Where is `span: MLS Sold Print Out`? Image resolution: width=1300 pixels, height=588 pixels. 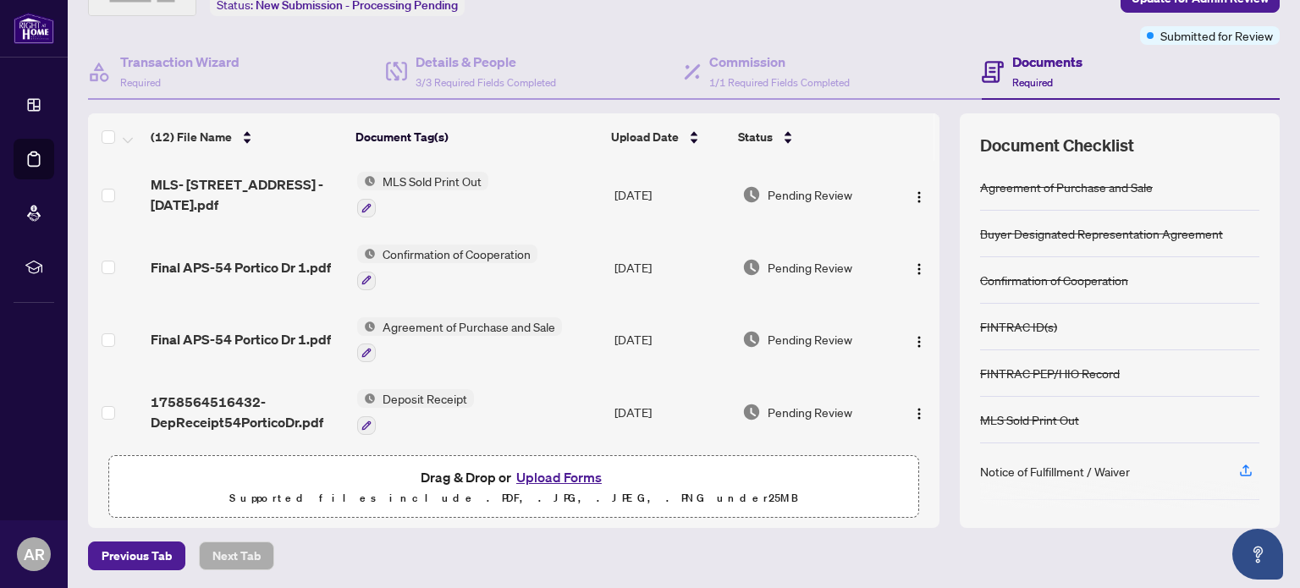 span: MLS Sold Print Out is located at coordinates (432, 181).